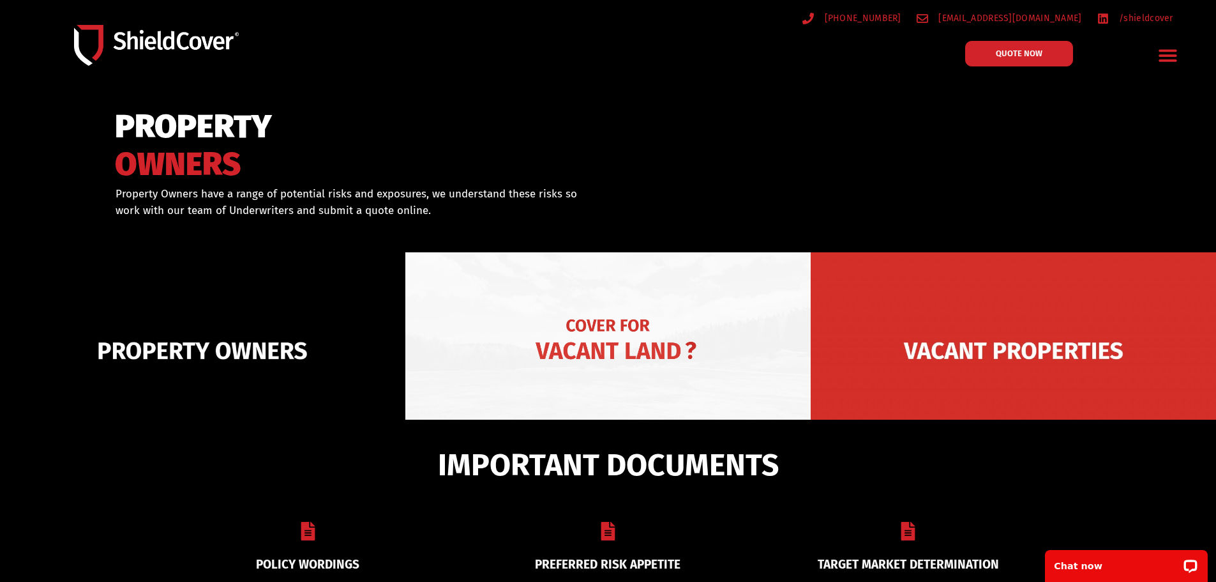  I want to click on div: Menu Toggle, so click(1168, 55).